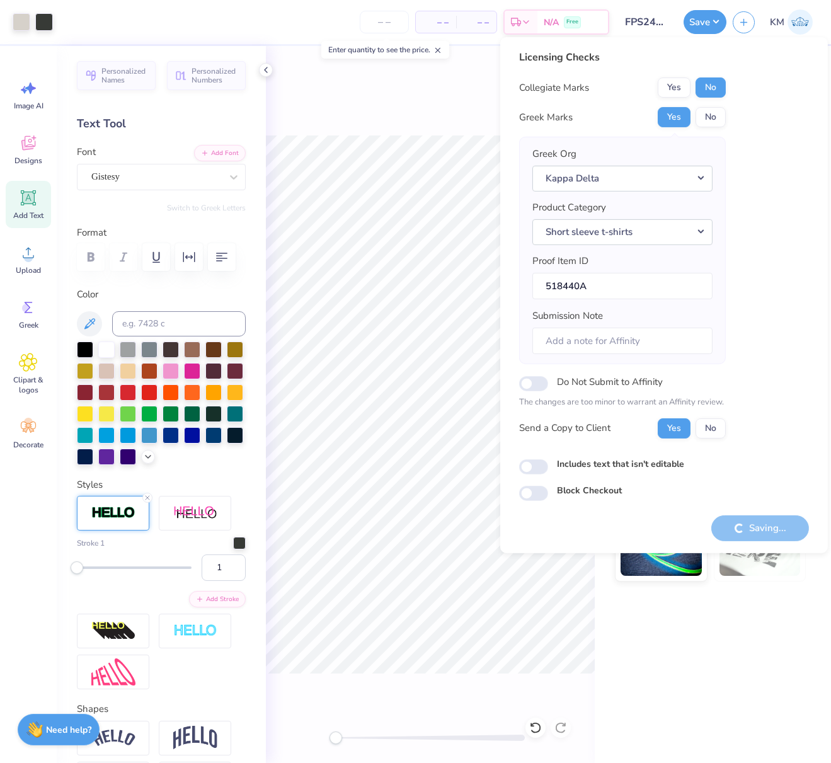  I want to click on button: Add Stroke, so click(217, 599).